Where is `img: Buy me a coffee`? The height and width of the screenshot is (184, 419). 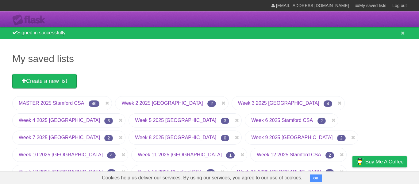 img: Buy me a coffee is located at coordinates (359, 161).